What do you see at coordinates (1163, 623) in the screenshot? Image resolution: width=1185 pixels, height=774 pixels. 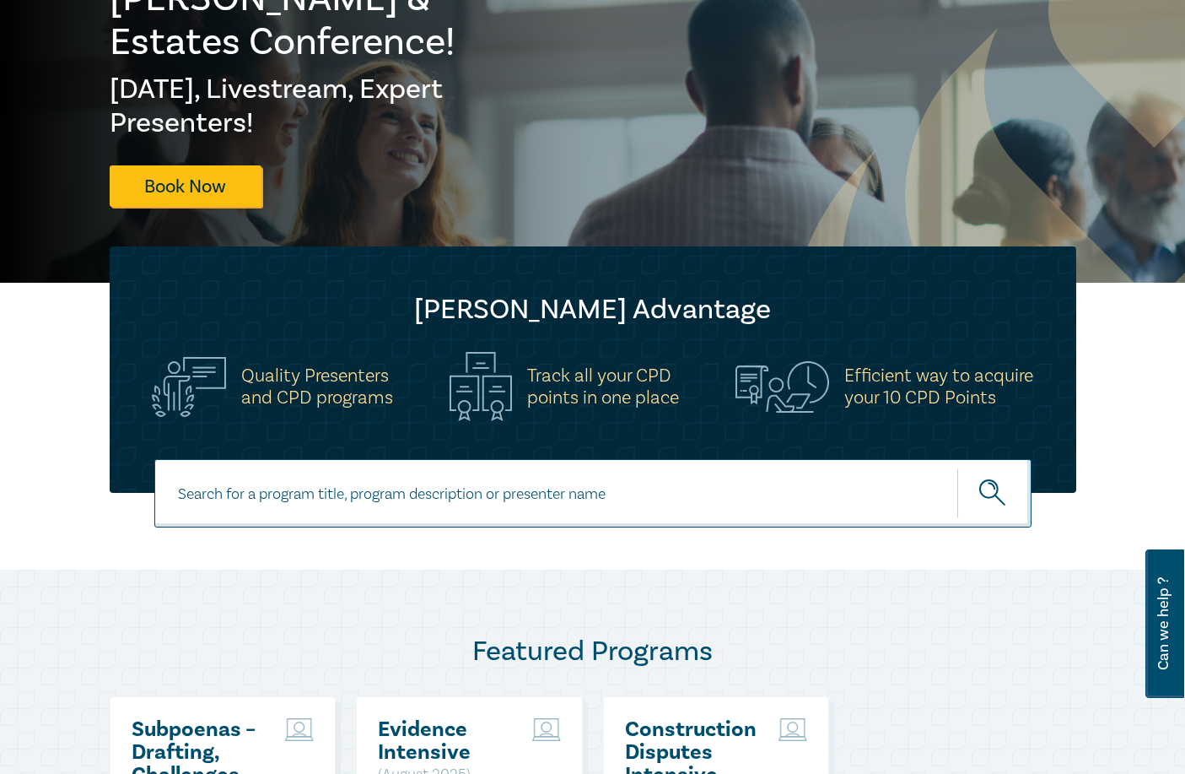 I see `span: Can we help ?` at bounding box center [1163, 623].